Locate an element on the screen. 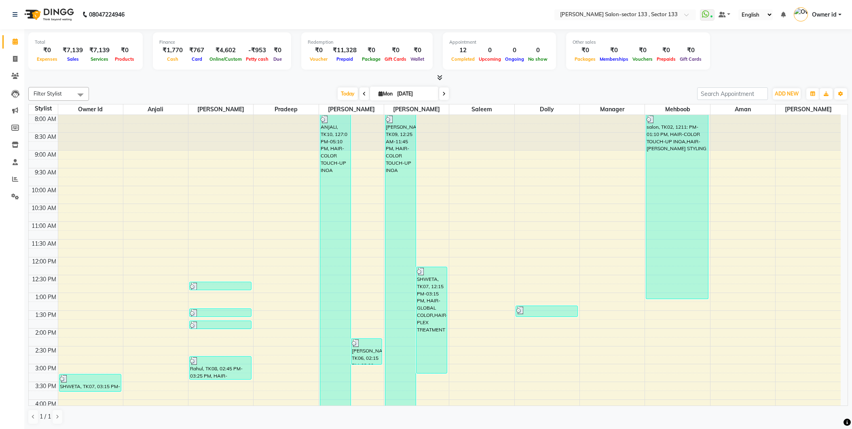  div: 3:00 PM is located at coordinates (46, 368).